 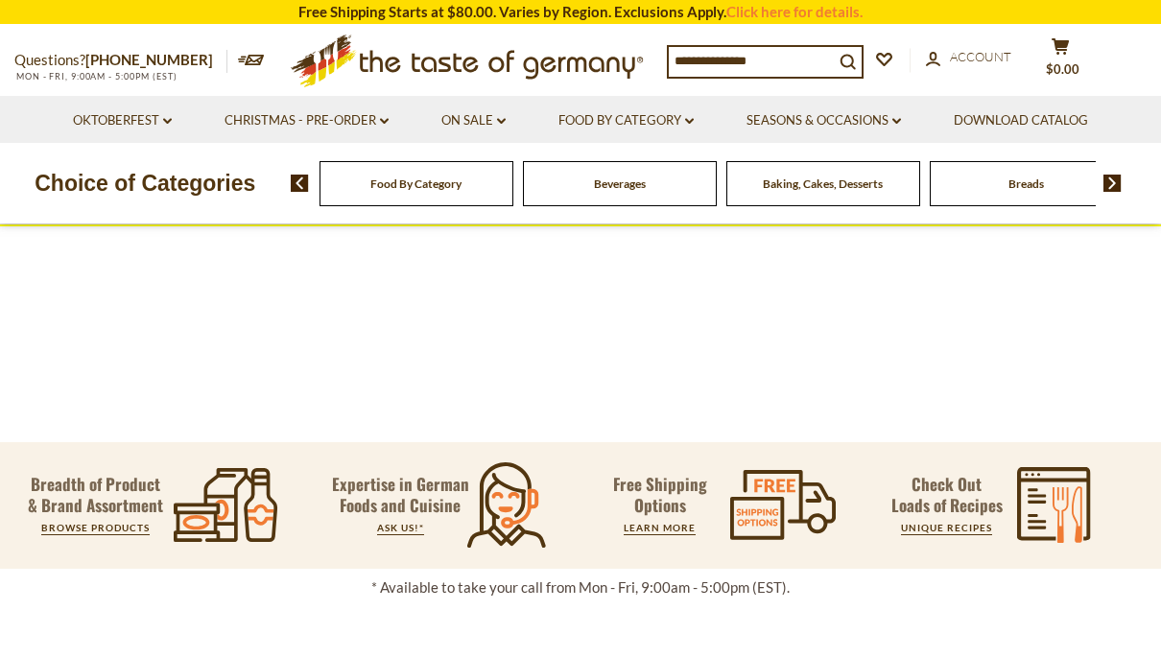 What do you see at coordinates (121, 60) in the screenshot?
I see `p: Questions?` at bounding box center [121, 60].